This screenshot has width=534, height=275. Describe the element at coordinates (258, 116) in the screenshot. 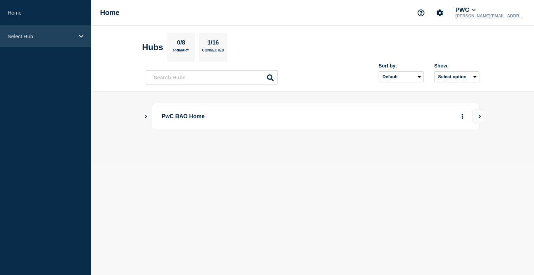

I see `p: PwC BAO Home` at that location.